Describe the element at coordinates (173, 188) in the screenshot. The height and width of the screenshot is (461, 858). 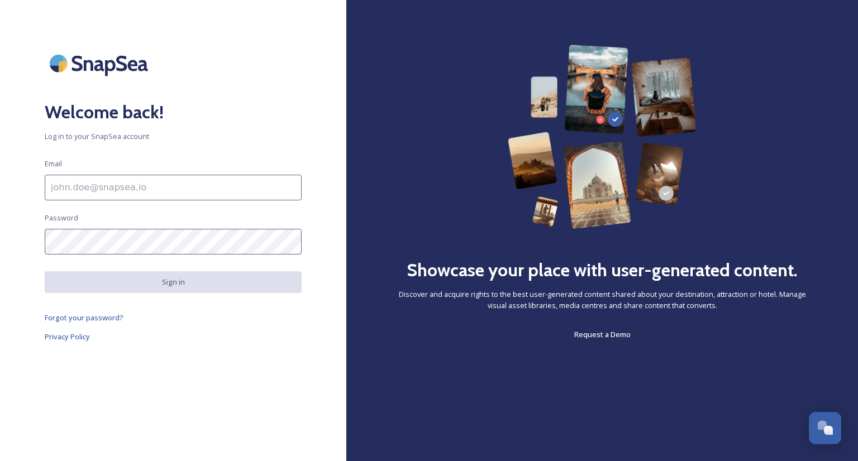
I see `input: john.doe@snapsea.io` at that location.